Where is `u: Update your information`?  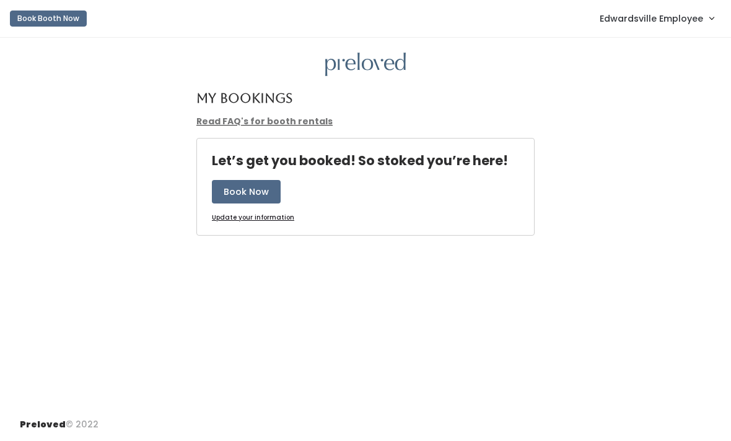 u: Update your information is located at coordinates (253, 217).